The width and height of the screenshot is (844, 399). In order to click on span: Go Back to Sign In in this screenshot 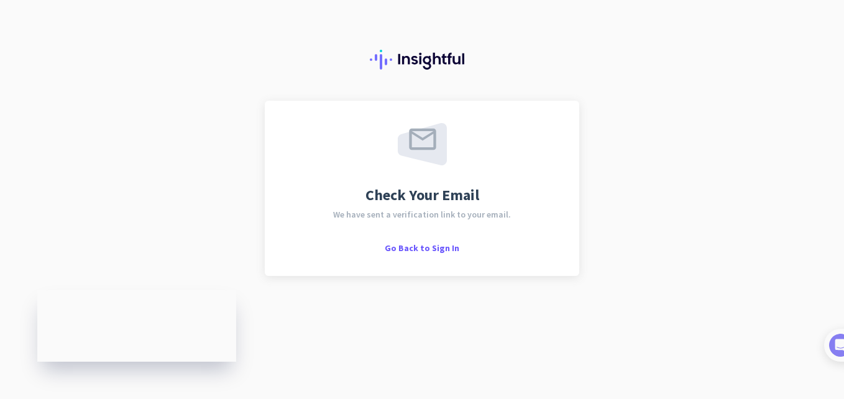, I will do `click(422, 248)`.